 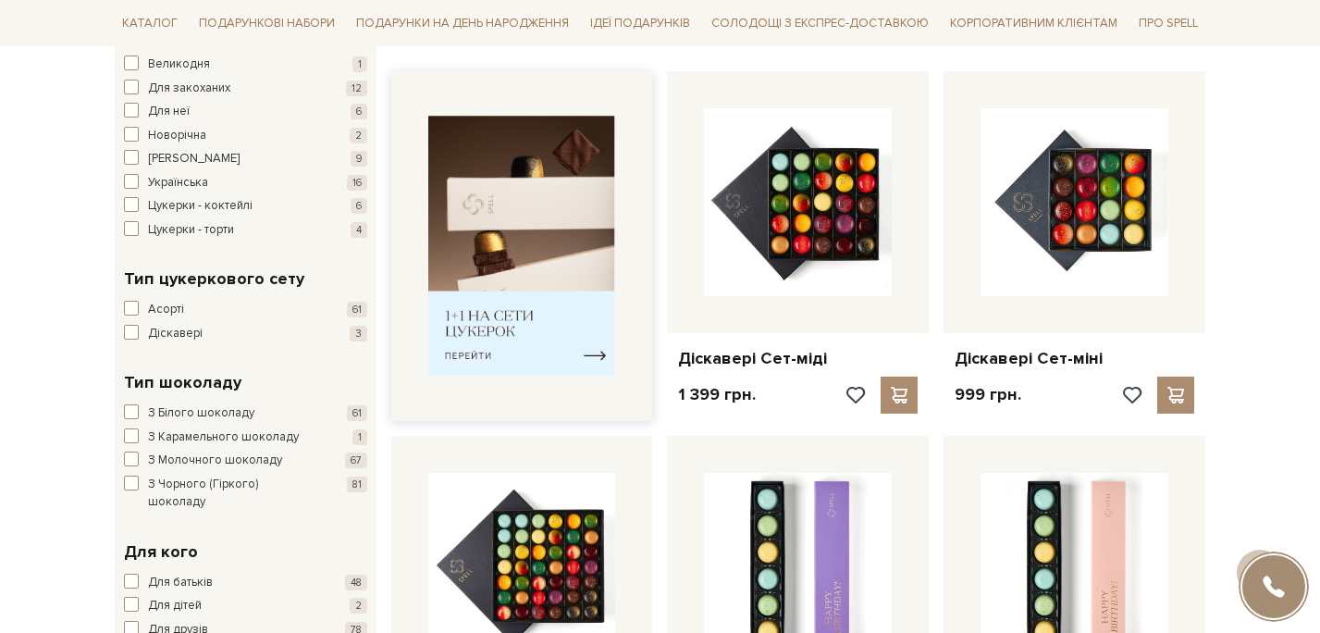 I want to click on img: banner, so click(x=522, y=245).